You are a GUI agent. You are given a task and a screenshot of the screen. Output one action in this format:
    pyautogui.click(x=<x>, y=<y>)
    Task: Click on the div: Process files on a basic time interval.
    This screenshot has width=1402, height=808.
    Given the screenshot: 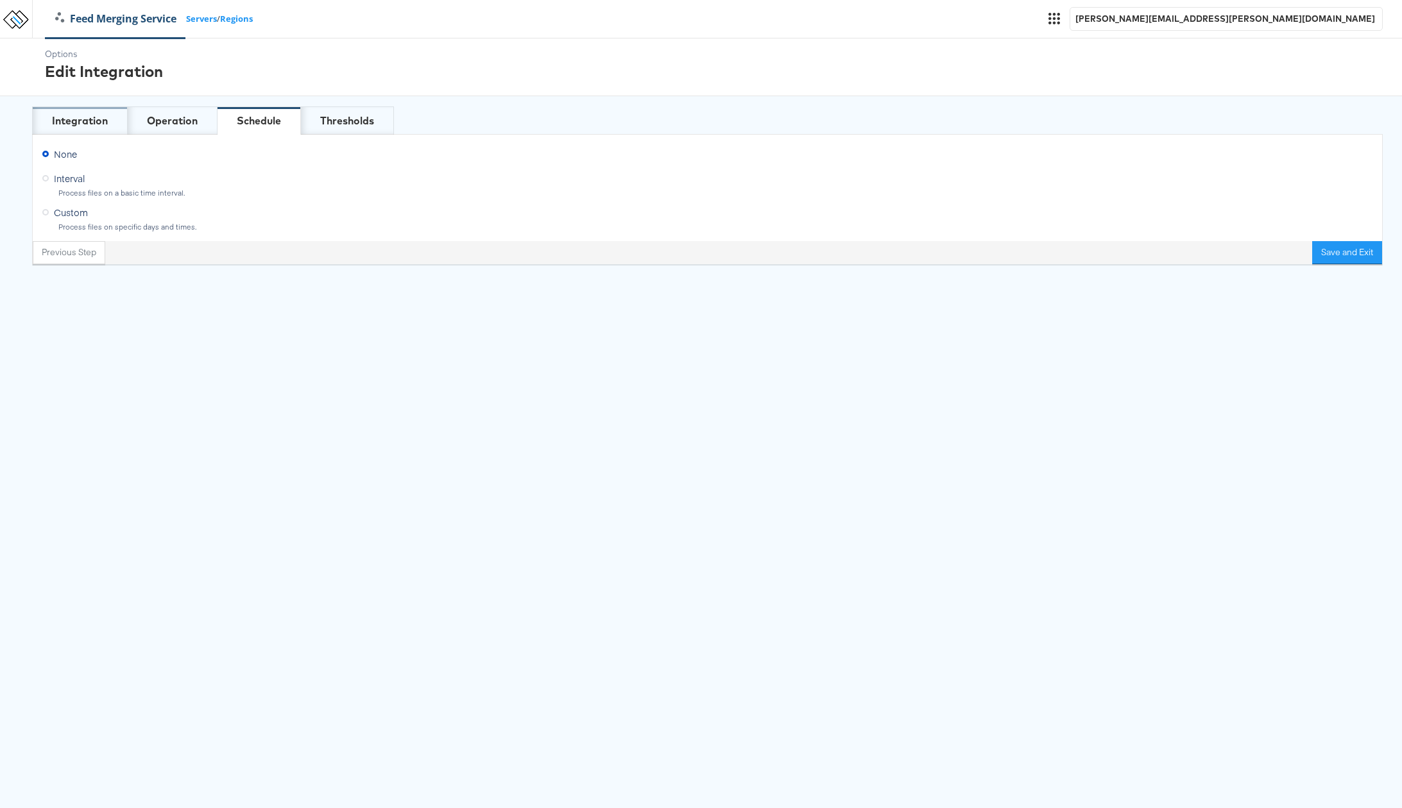 What is the action you would take?
    pyautogui.click(x=715, y=193)
    